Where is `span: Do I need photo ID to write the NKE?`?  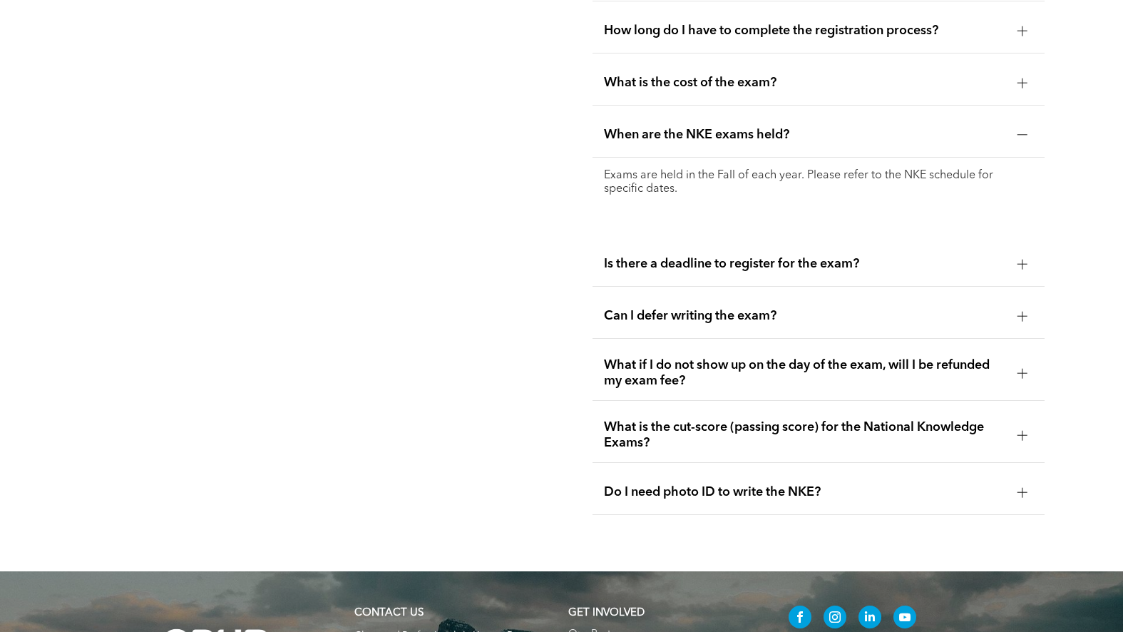 span: Do I need photo ID to write the NKE? is located at coordinates (804, 492).